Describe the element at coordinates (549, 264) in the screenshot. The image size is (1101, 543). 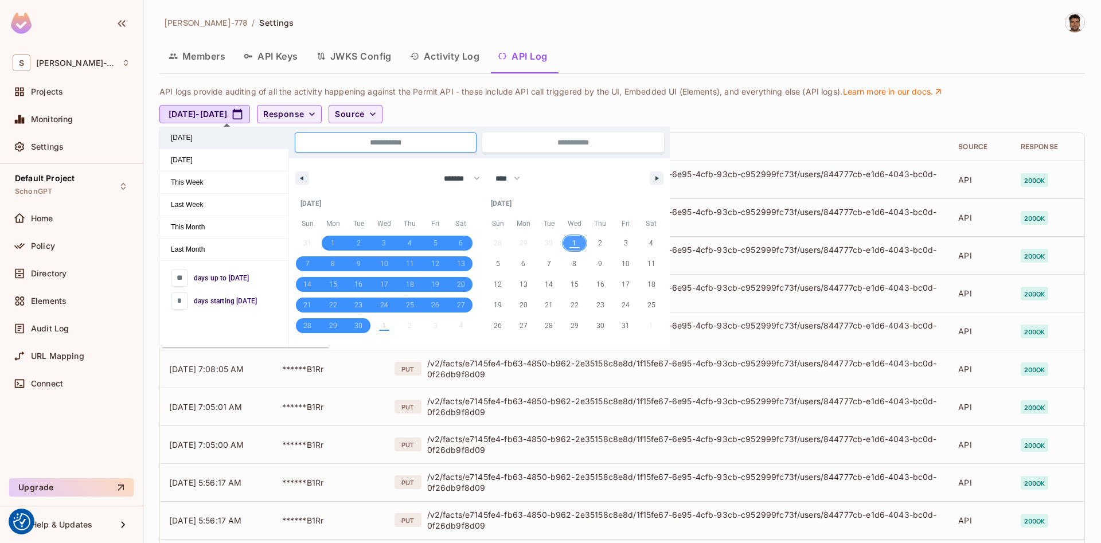
I see `span: 7` at that location.